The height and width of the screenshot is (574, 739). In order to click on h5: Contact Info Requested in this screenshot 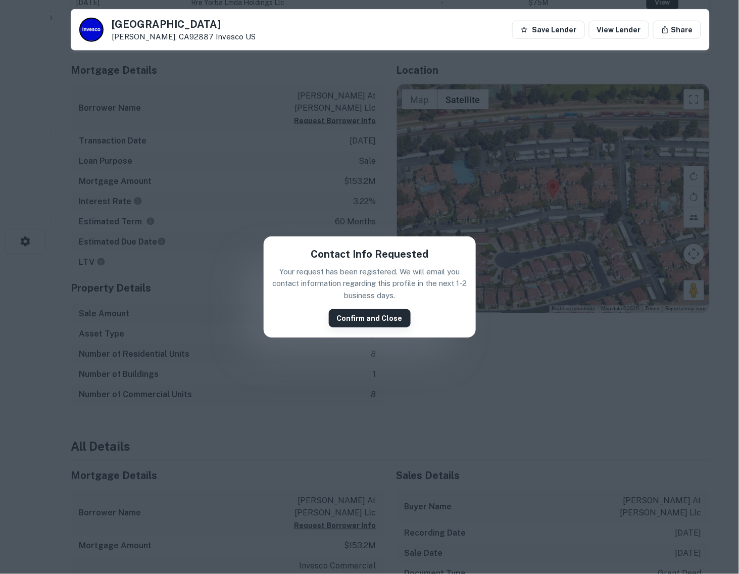, I will do `click(369, 254)`.